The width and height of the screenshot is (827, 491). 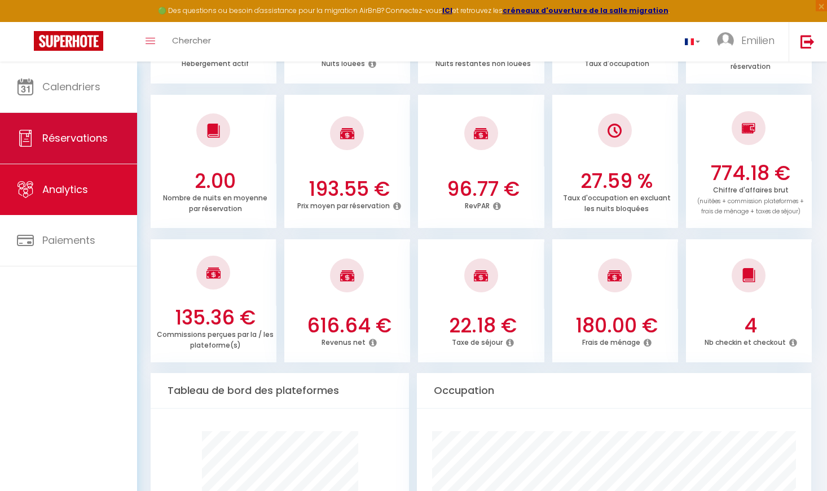 What do you see at coordinates (483, 326) in the screenshot?
I see `h3: 22.18 €` at bounding box center [483, 326].